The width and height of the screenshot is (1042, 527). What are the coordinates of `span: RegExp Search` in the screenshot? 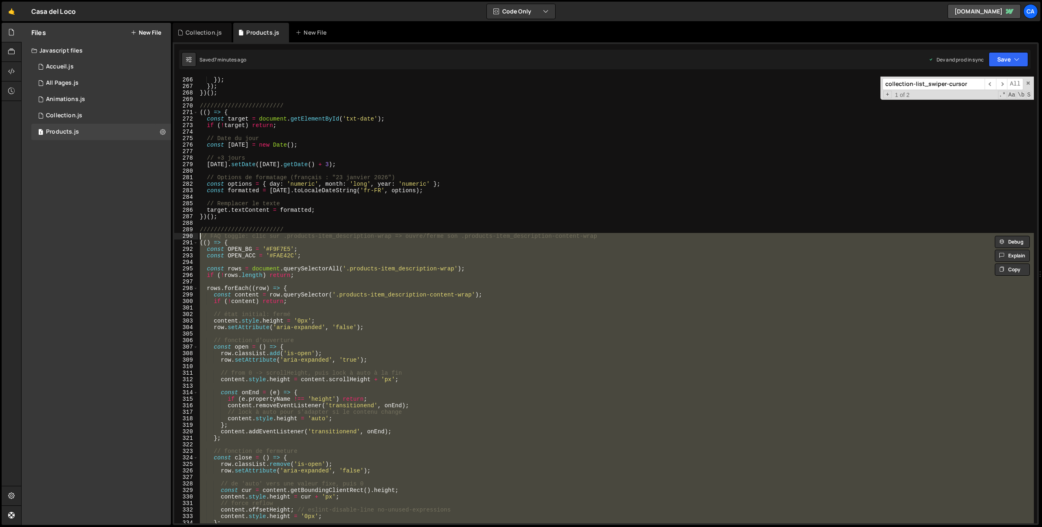 It's located at (1002, 95).